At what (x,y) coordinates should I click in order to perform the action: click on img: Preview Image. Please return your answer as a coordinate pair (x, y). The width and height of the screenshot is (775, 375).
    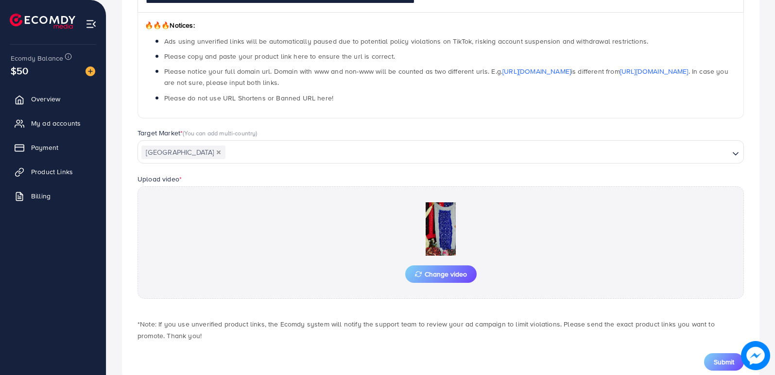
    Looking at the image, I should click on (440, 229).